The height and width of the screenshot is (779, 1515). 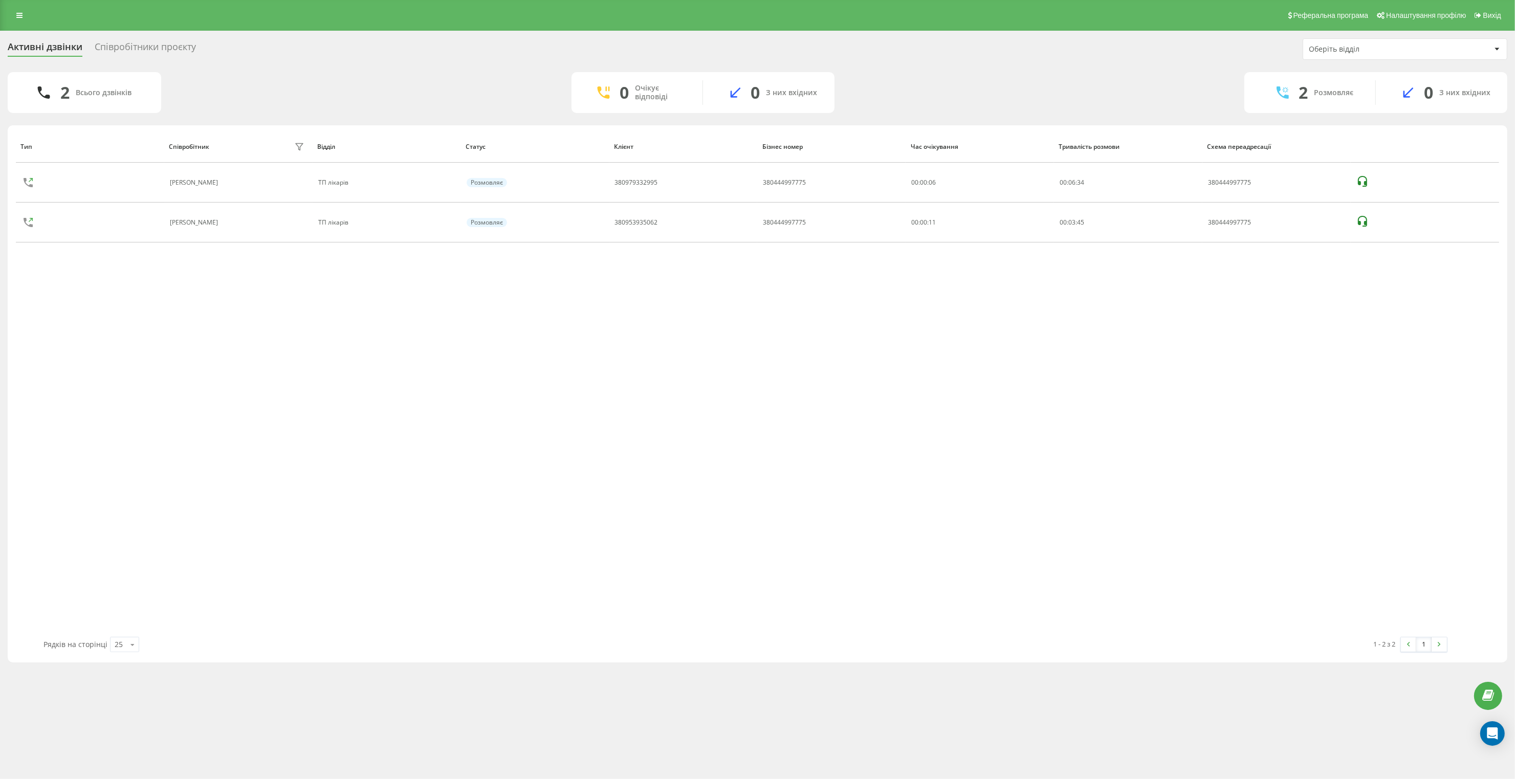 What do you see at coordinates (535, 147) in the screenshot?
I see `div: Статус` at bounding box center [535, 147].